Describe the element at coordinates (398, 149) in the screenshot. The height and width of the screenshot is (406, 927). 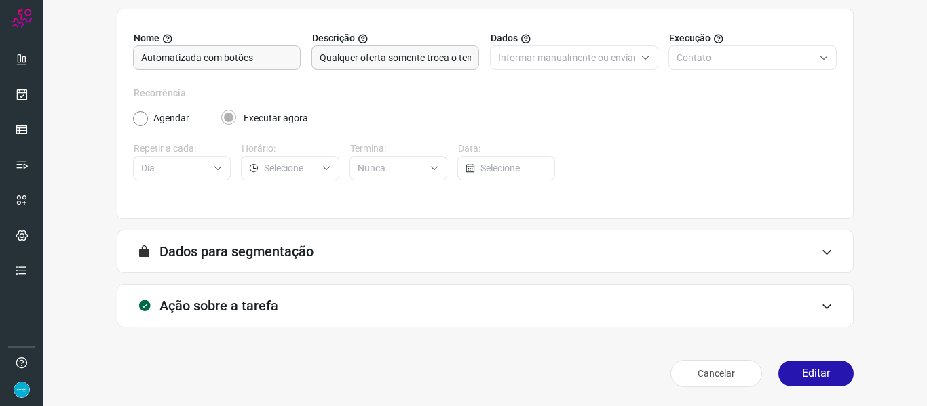
I see `label: Termina:` at that location.